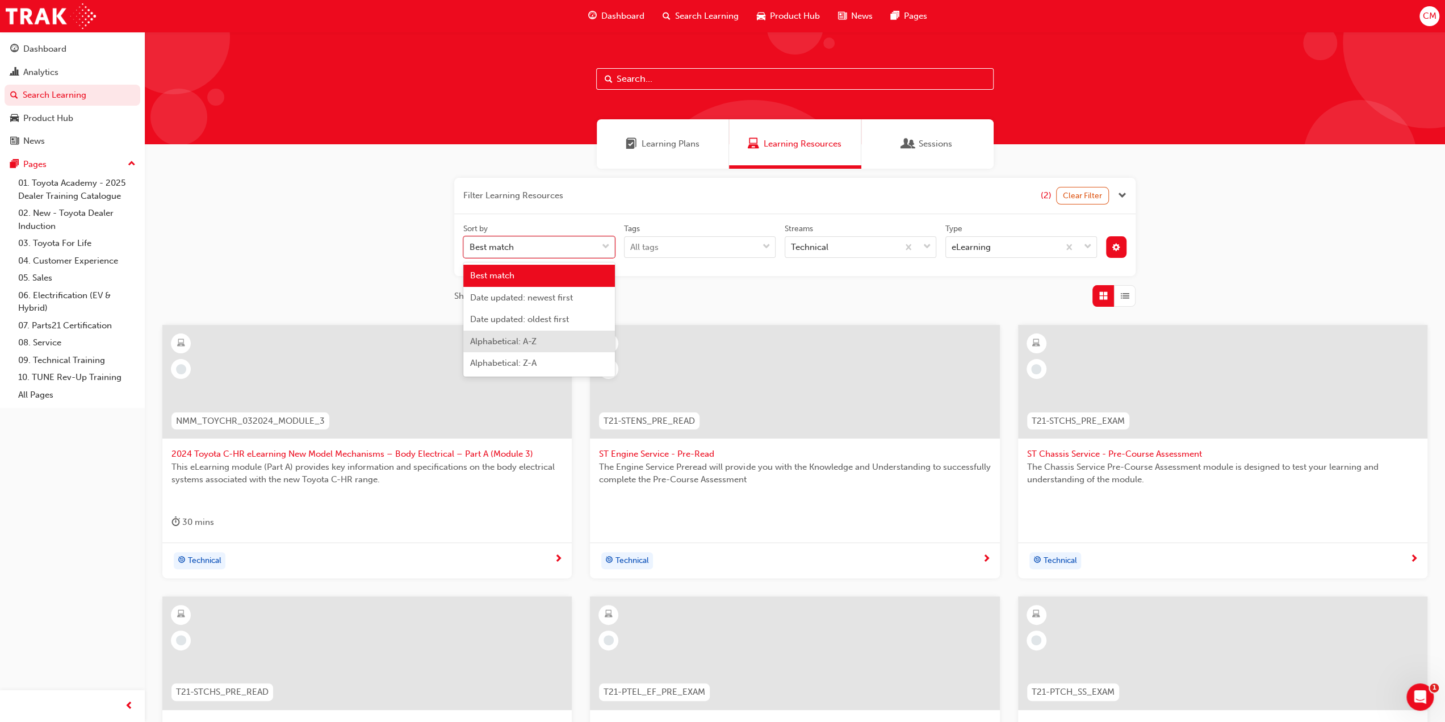 The width and height of the screenshot is (1445, 722). Describe the element at coordinates (492, 275) in the screenshot. I see `span: Best match` at that location.